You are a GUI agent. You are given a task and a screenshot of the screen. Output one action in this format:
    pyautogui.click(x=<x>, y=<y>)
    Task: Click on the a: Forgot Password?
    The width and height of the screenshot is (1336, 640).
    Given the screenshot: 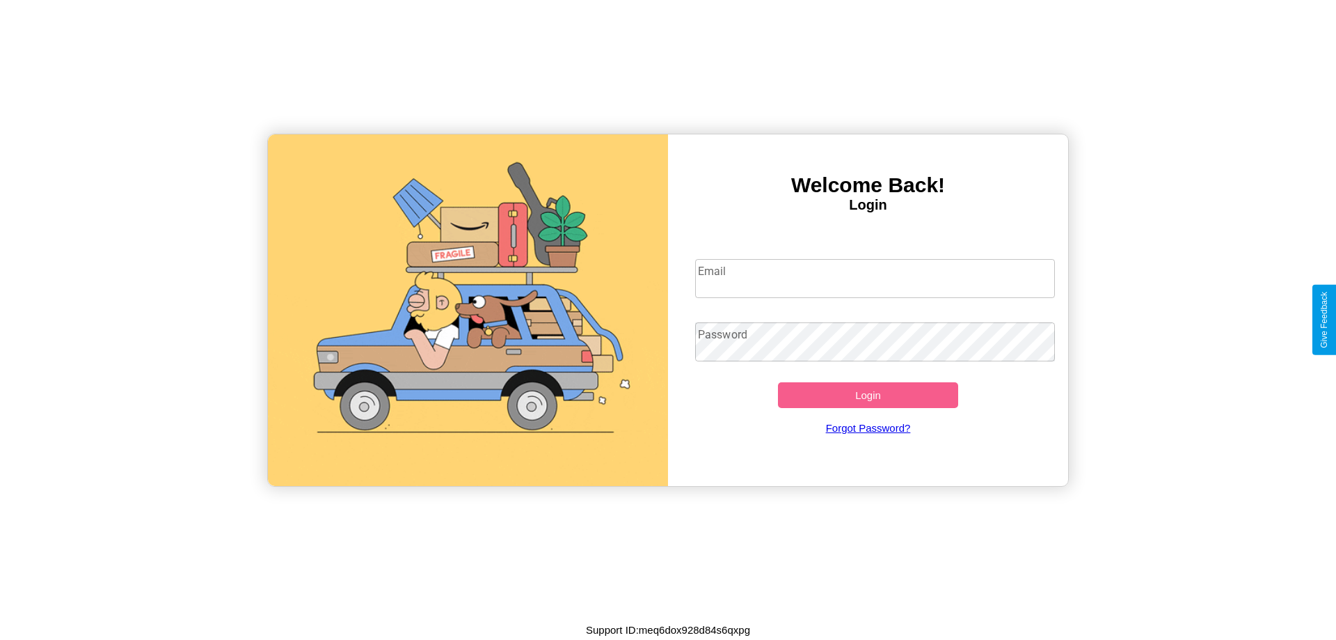 What is the action you would take?
    pyautogui.click(x=869, y=427)
    